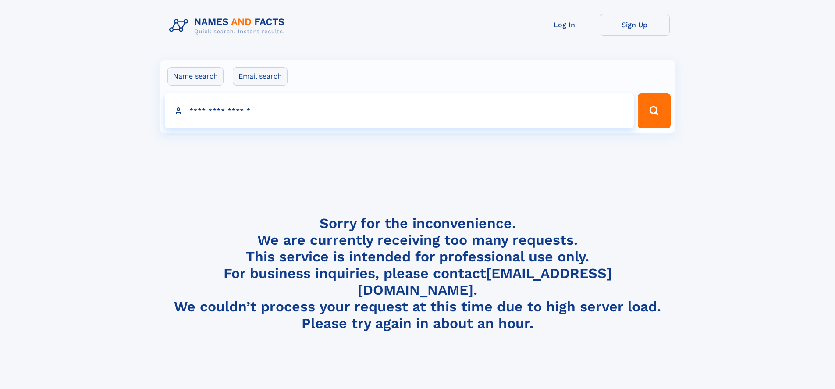 This screenshot has height=389, width=835. Describe the element at coordinates (418, 273) in the screenshot. I see `h4: Sorry for the inconvenience. We are currently receiving too many requests. This service is intend...` at that location.